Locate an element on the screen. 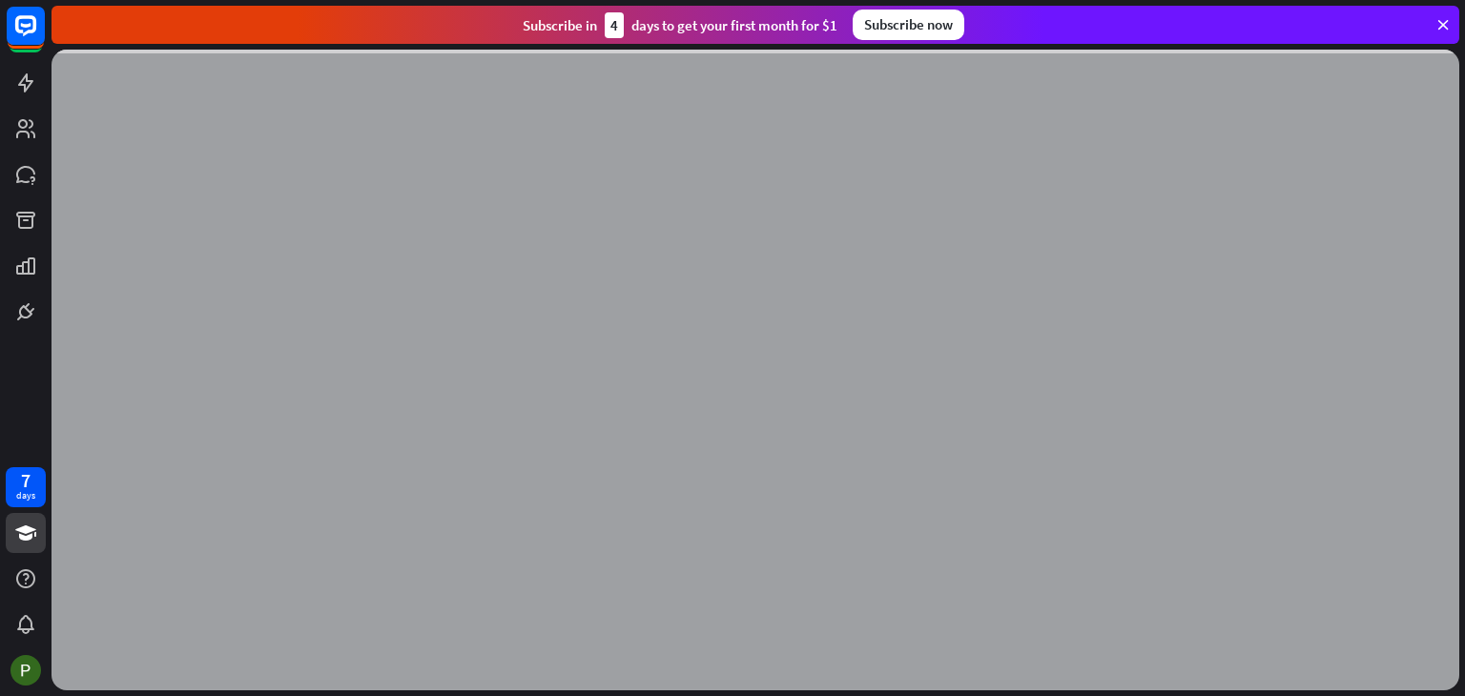 The width and height of the screenshot is (1465, 696). div: days is located at coordinates (26, 496).